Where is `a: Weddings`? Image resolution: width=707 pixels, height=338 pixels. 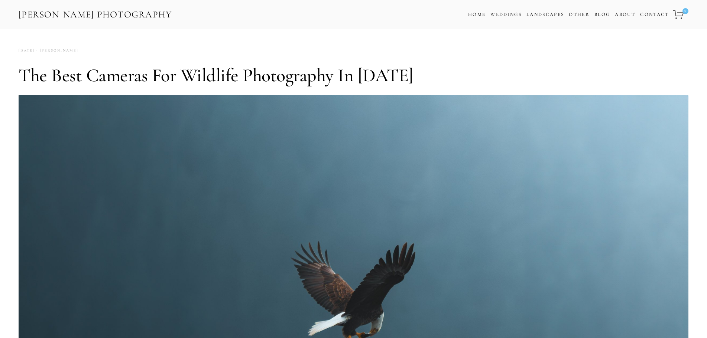
a: Weddings is located at coordinates (506, 14).